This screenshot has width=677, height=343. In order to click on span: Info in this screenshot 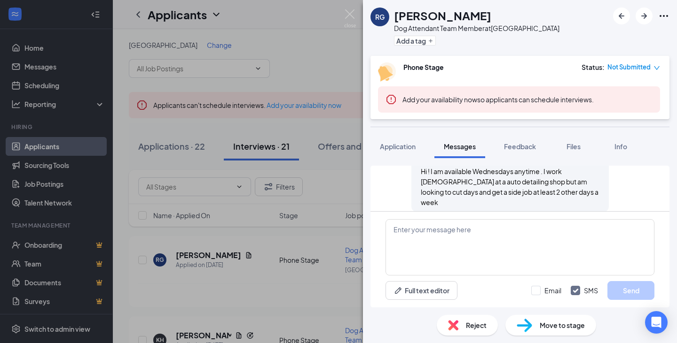, I will do `click(620, 147)`.